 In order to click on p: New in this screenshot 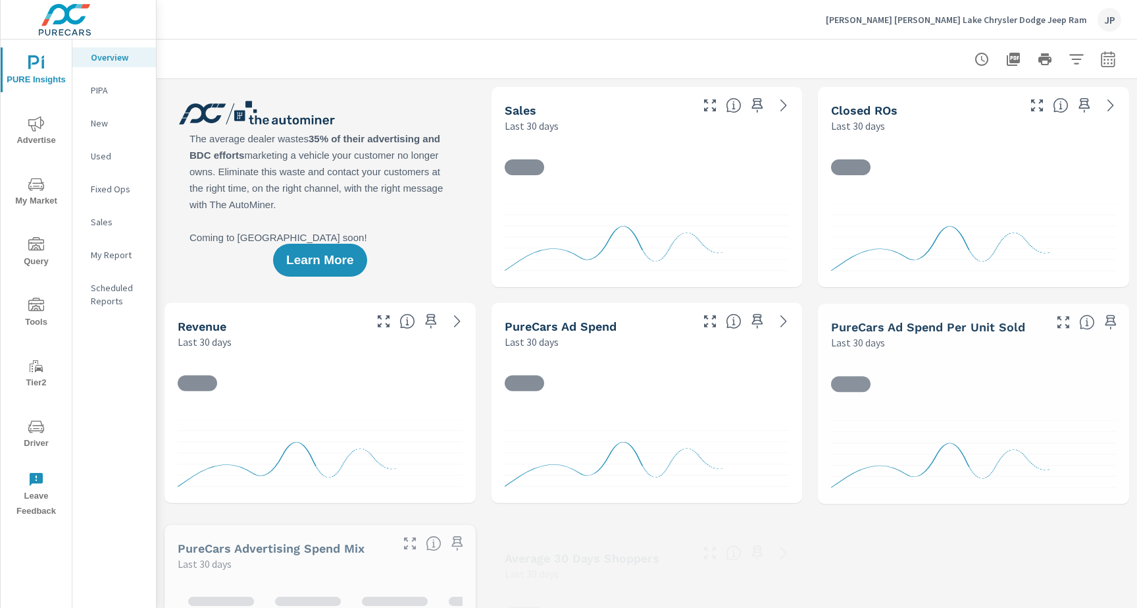, I will do `click(118, 123)`.